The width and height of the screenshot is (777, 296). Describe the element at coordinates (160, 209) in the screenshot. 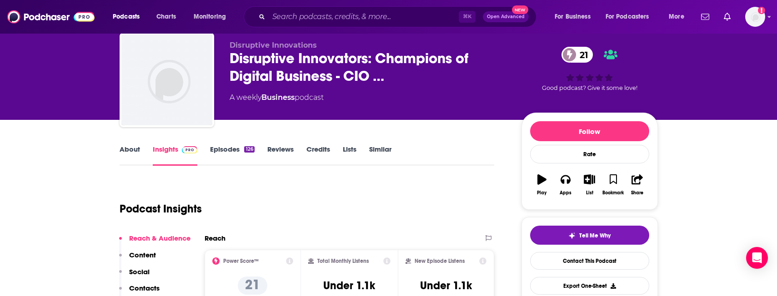

I see `h1: Podcast Insights` at that location.